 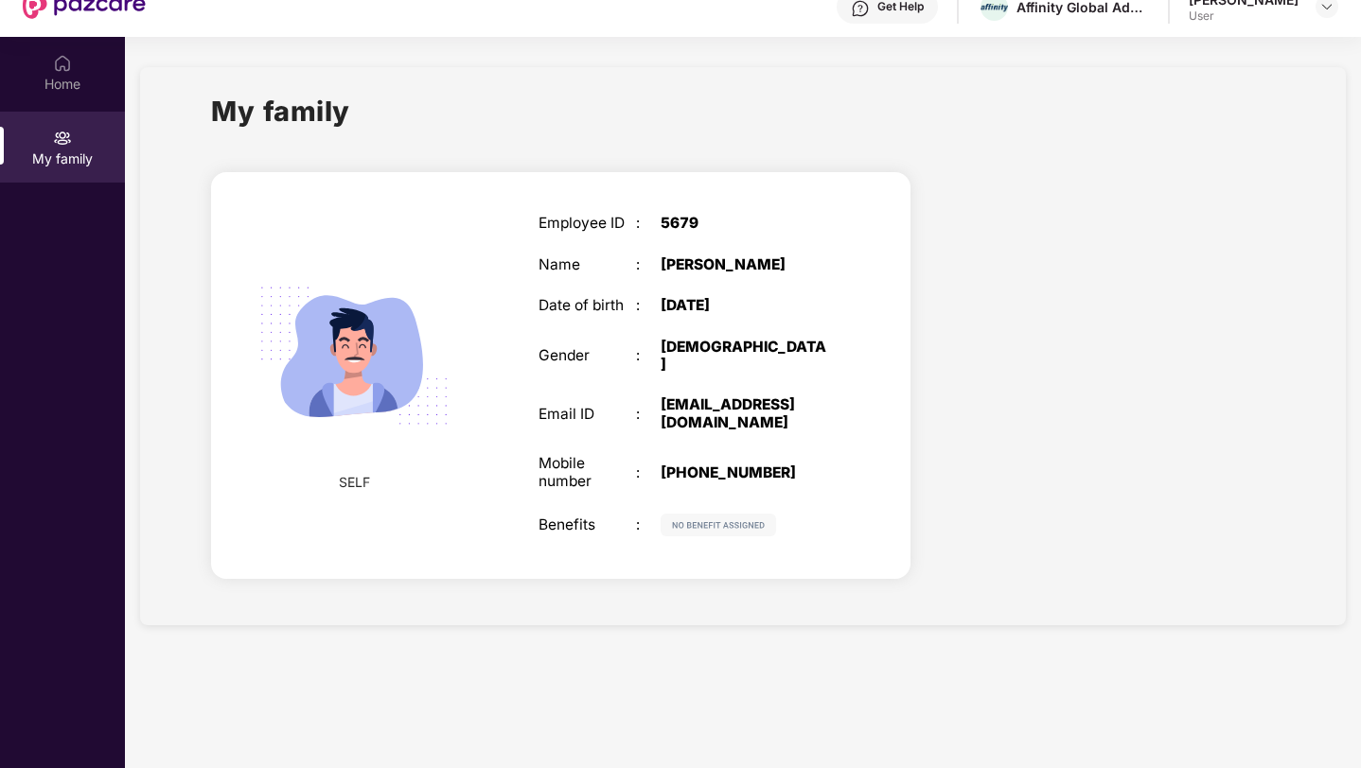 What do you see at coordinates (746, 223) in the screenshot?
I see `div: 5679` at bounding box center [746, 223].